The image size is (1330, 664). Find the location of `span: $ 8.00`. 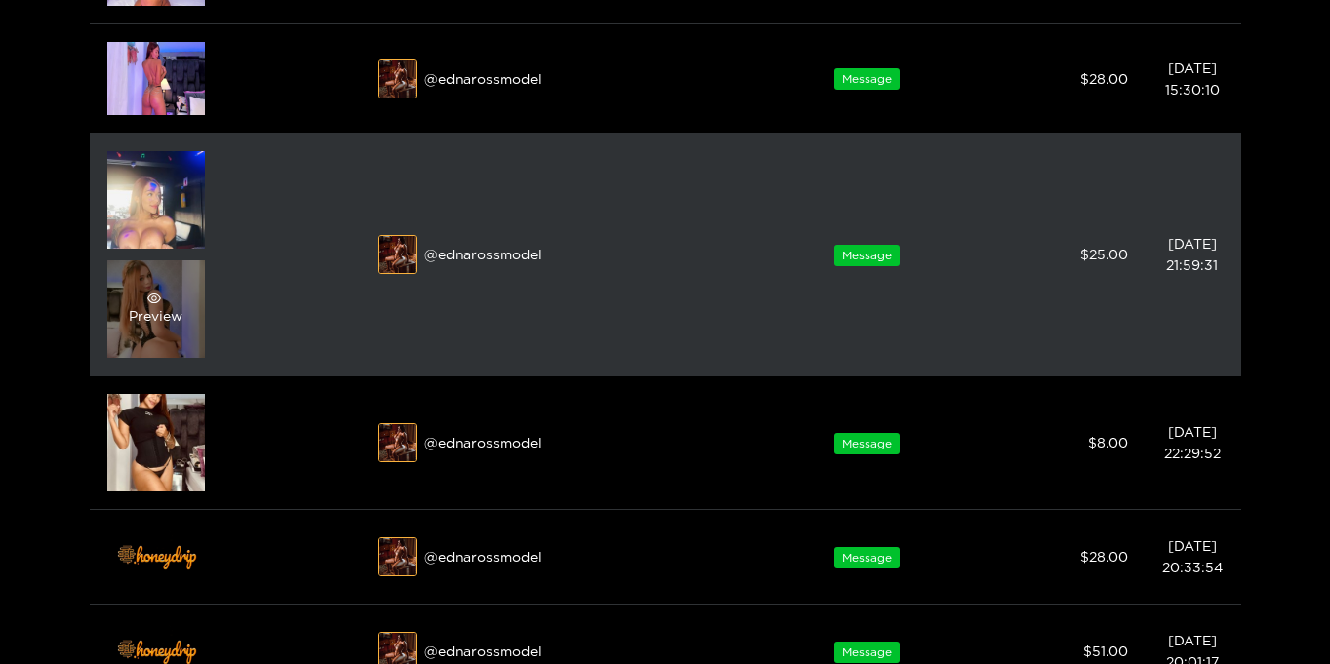

span: $ 8.00 is located at coordinates (1107, 442).